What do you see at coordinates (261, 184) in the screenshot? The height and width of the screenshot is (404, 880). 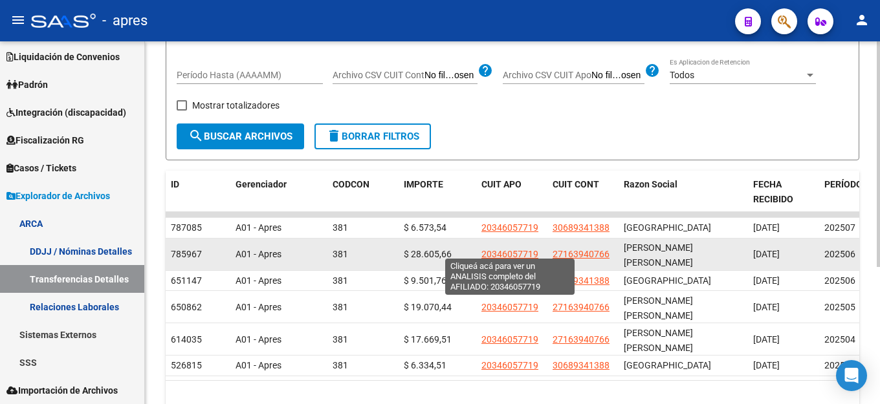 I see `span: Gerenciador` at bounding box center [261, 184].